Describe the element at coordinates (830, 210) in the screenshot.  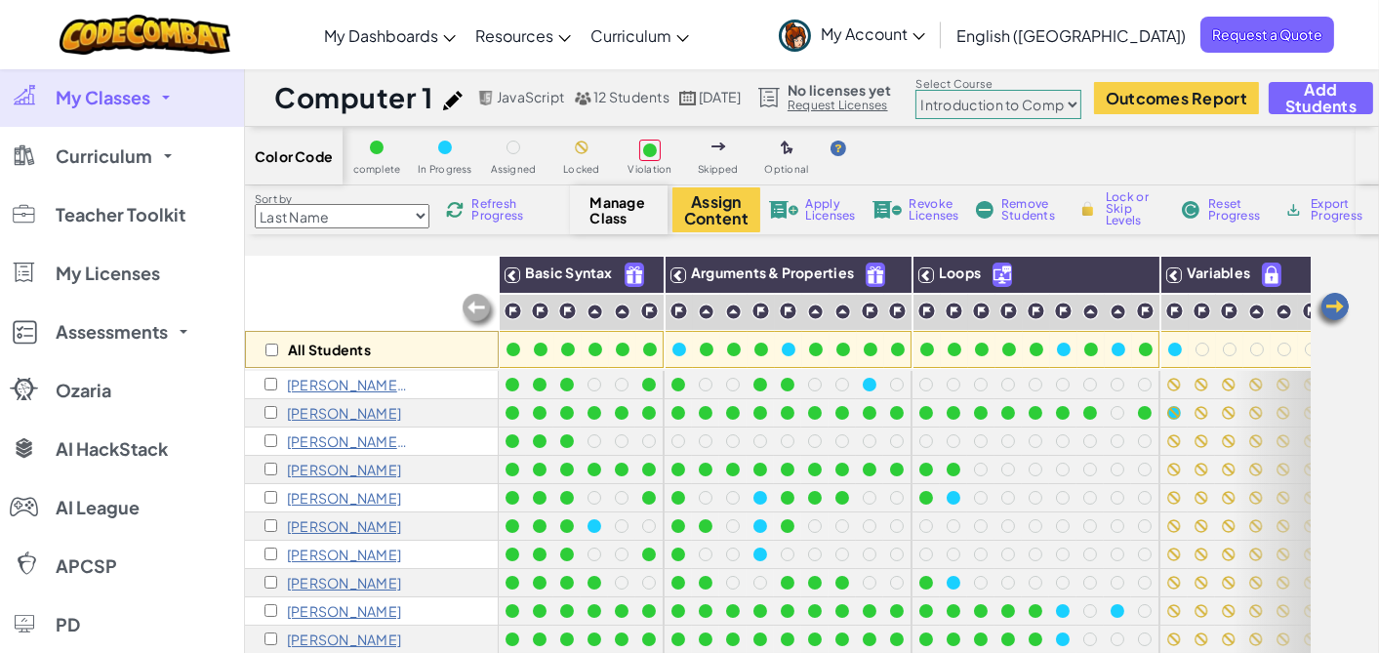
I see `span: Apply Licenses` at that location.